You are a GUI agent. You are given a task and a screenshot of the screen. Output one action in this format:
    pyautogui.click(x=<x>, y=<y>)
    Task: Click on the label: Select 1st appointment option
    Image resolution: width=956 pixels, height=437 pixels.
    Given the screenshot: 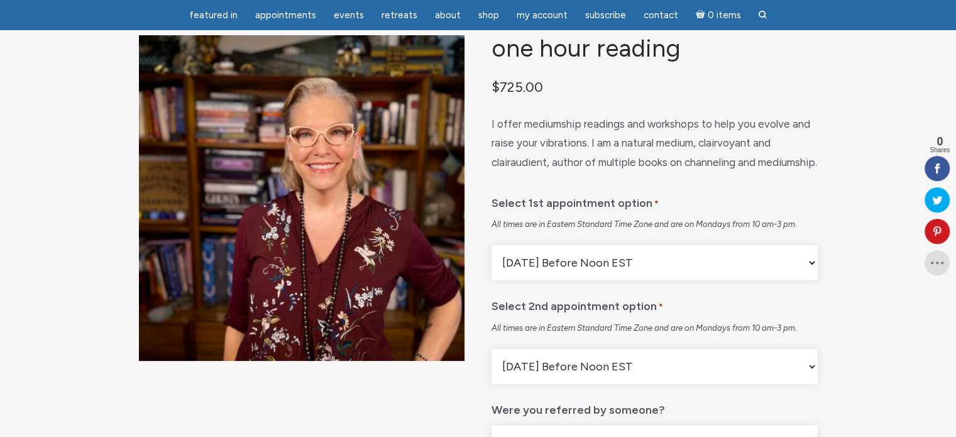 What is the action you would take?
    pyautogui.click(x=575, y=200)
    